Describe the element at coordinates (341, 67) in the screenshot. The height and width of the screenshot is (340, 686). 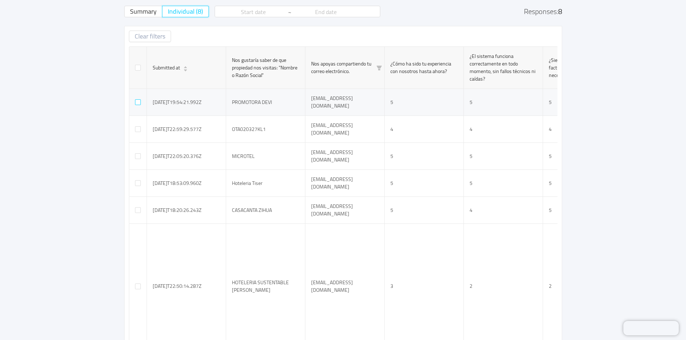
I see `span: Nos apoyas compartiendo tu correo electrónico.` at that location.